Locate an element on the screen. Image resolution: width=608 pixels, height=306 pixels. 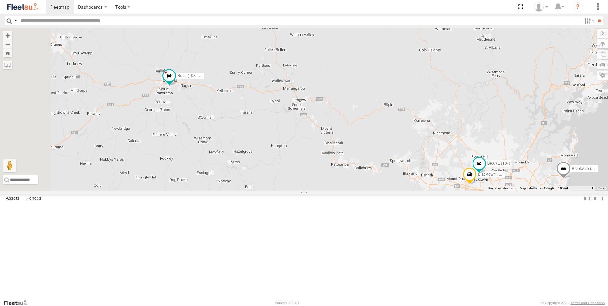
img: fleetsu-logo-horizontal.svg is located at coordinates (23, 7).